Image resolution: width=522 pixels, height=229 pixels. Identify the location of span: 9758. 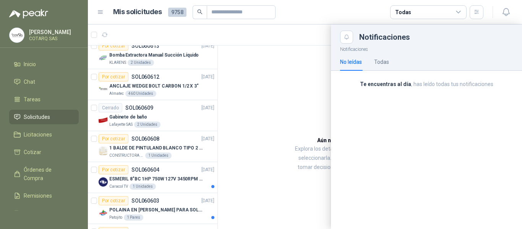
(177, 12).